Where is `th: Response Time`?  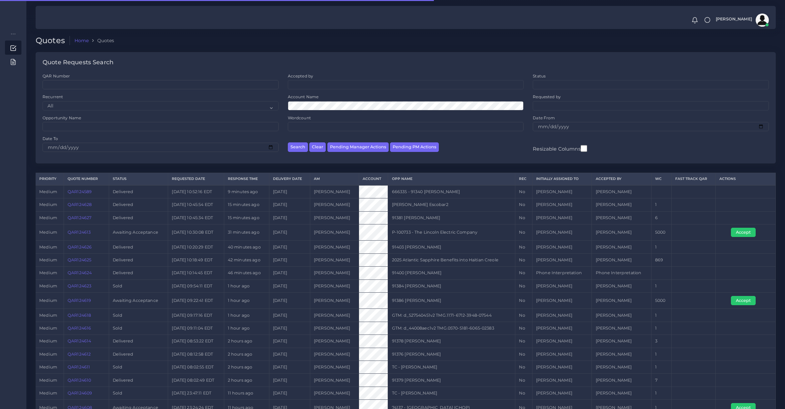
th: Response Time is located at coordinates (246, 179).